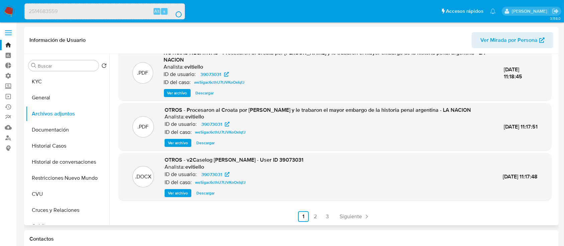 The height and width of the screenshot is (246, 564). I want to click on a: Ir a la página 2, so click(315, 216).